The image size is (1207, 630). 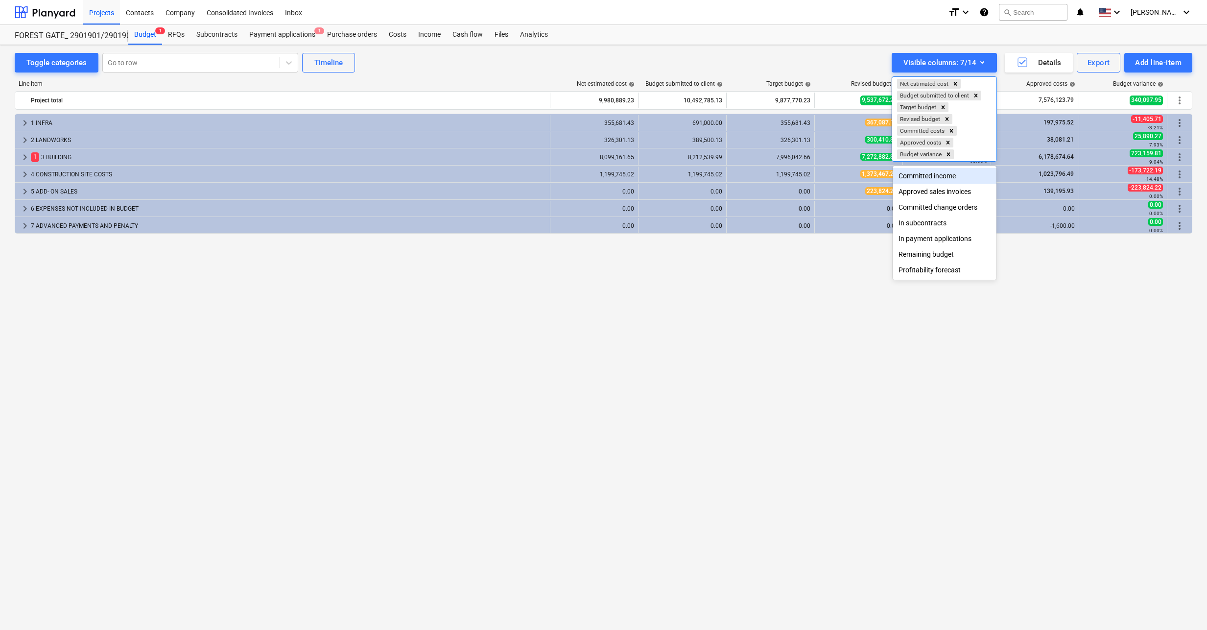 What do you see at coordinates (944, 176) in the screenshot?
I see `div: Committed income` at bounding box center [944, 176].